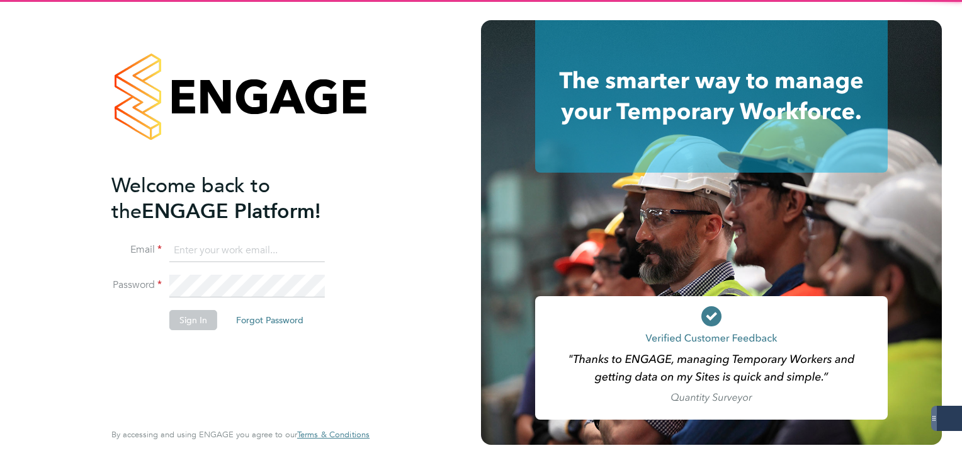 Image resolution: width=962 pixels, height=465 pixels. What do you see at coordinates (234, 198) in the screenshot?
I see `h2: ENGAGE Platform!` at bounding box center [234, 198].